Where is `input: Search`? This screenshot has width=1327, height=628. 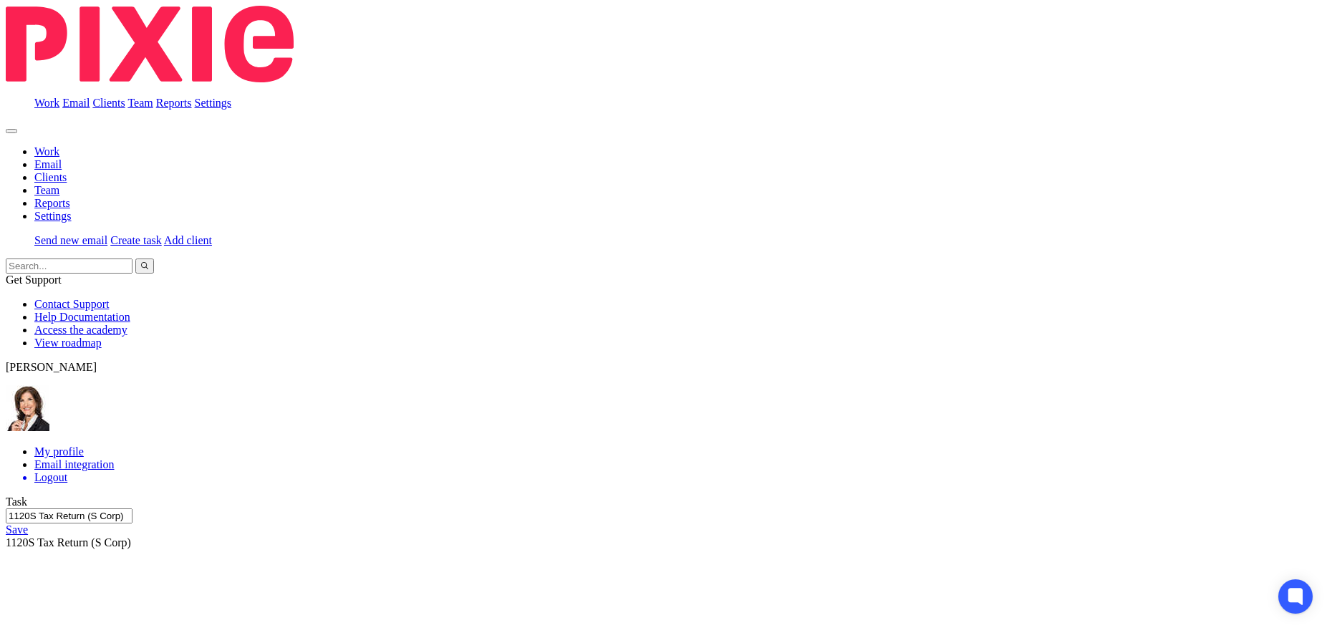 input: Search is located at coordinates (69, 266).